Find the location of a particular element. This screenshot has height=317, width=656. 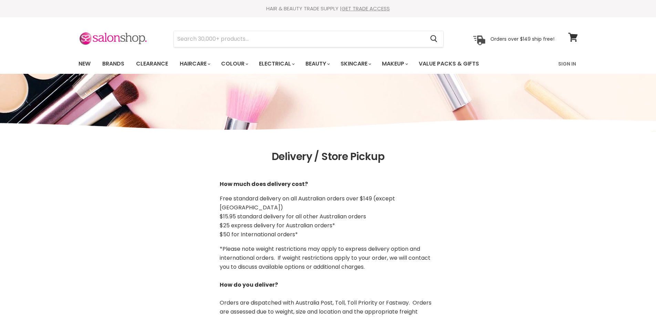

a: Colour is located at coordinates (234, 64).